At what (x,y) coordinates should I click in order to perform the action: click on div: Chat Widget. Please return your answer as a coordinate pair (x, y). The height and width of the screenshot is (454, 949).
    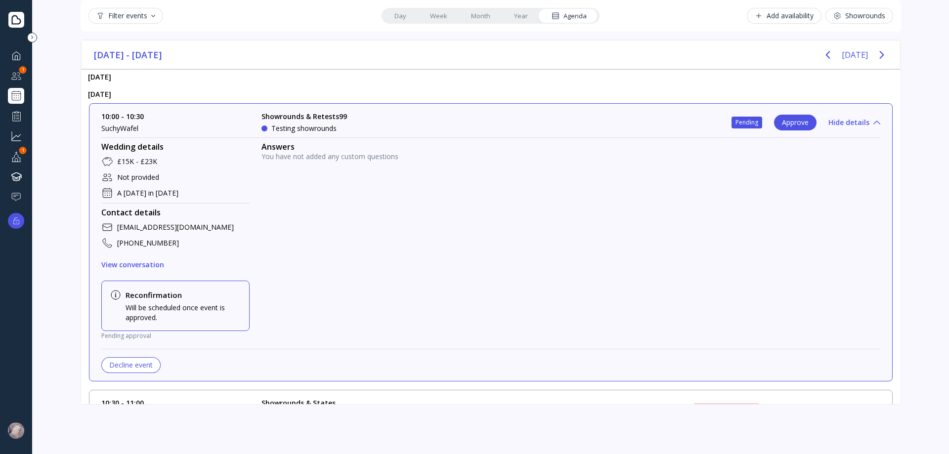
    Looking at the image, I should click on (925, 431).